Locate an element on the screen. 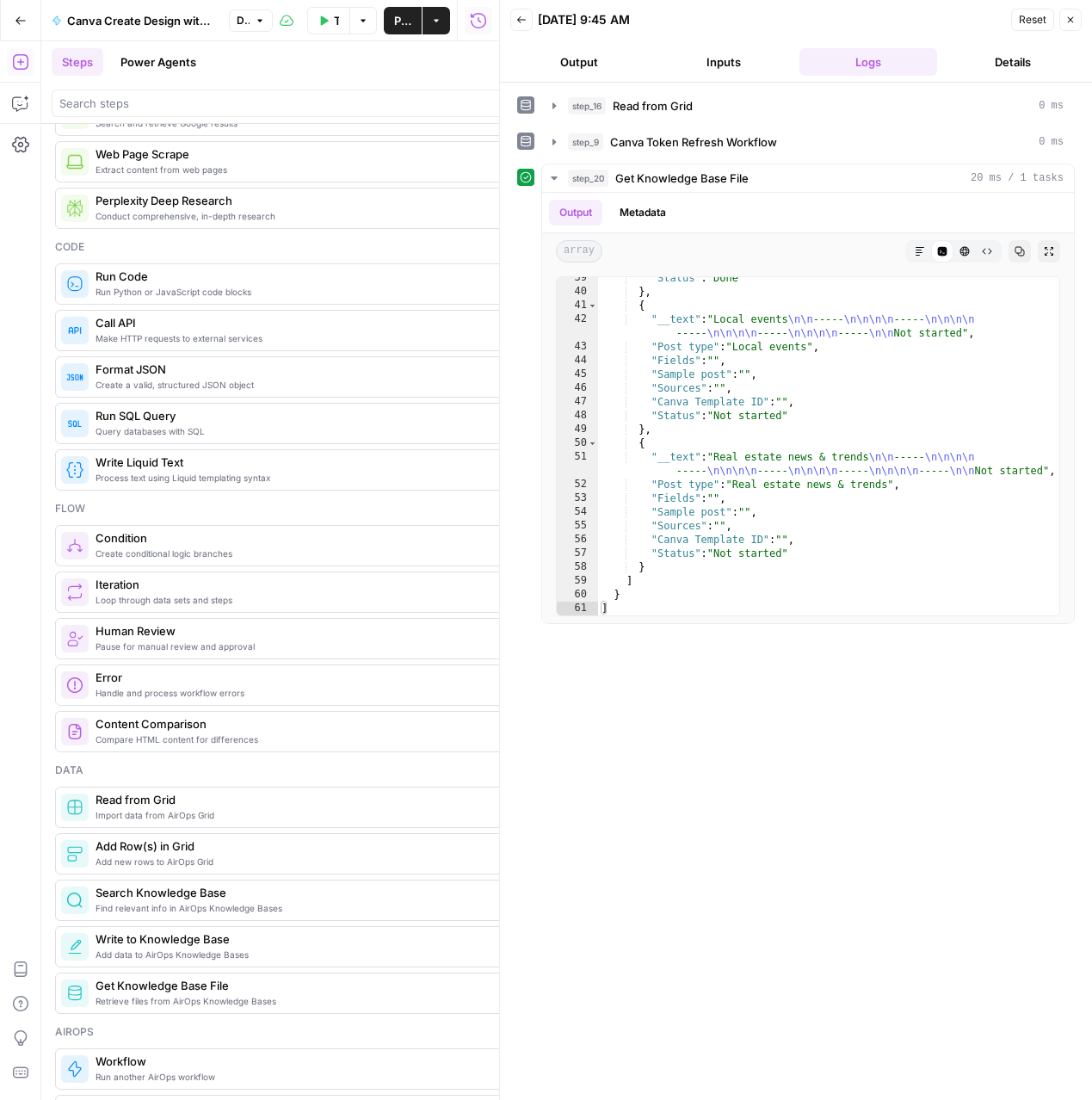 The width and height of the screenshot is (1092, 1100). span: Human Review is located at coordinates (311, 631).